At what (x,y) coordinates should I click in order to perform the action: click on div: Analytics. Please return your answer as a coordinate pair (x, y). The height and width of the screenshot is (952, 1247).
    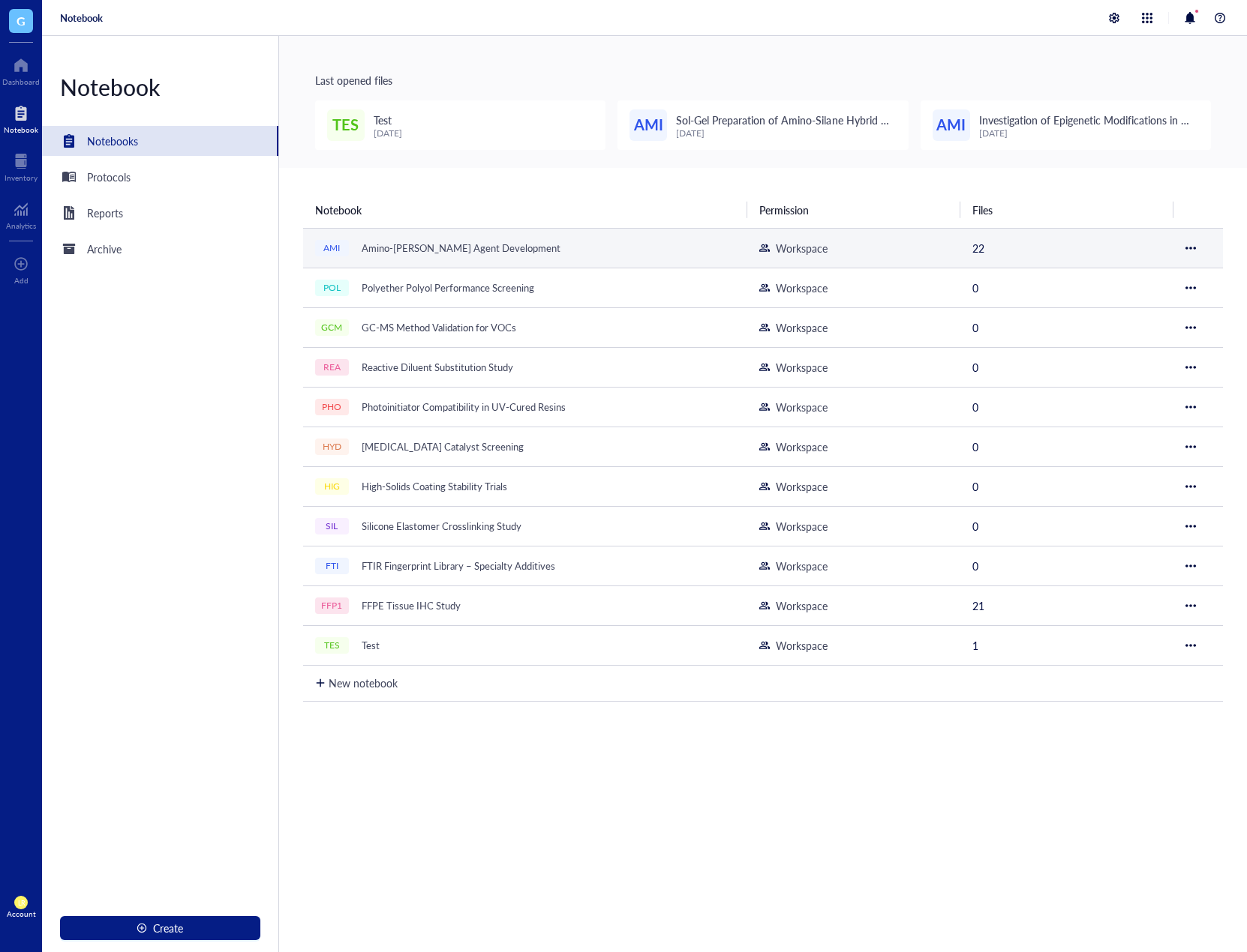
    Looking at the image, I should click on (21, 226).